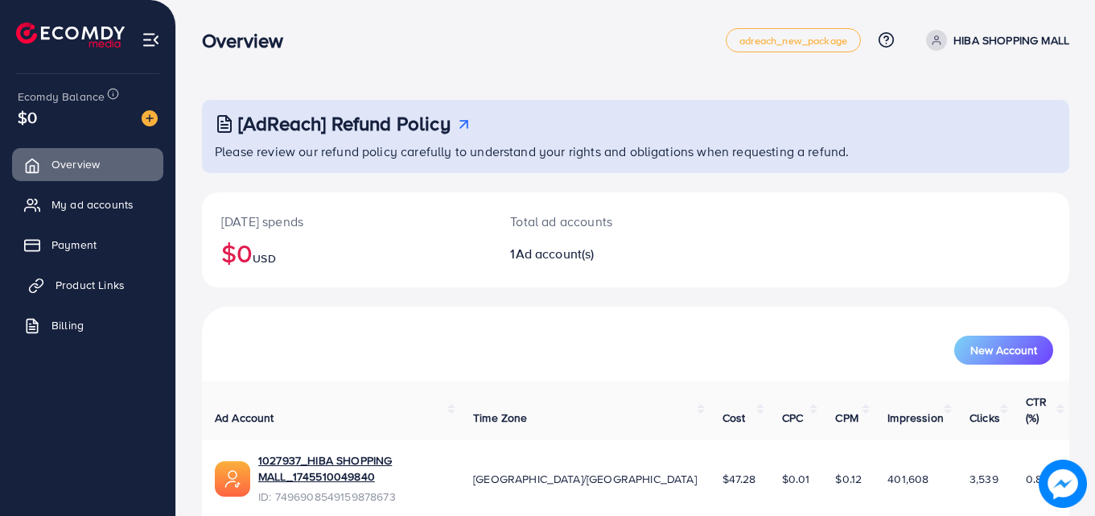 The height and width of the screenshot is (516, 1095). Describe the element at coordinates (88, 164) in the screenshot. I see `a: Overview` at that location.